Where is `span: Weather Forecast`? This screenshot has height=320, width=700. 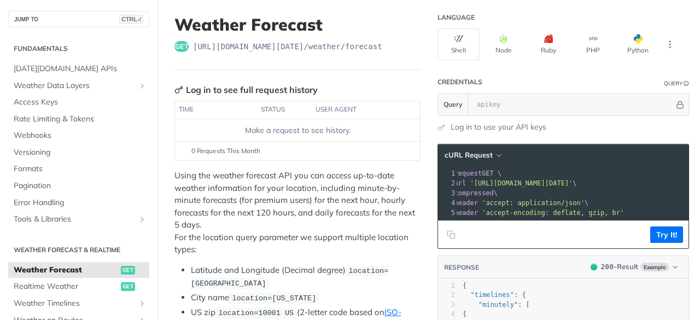 span: Weather Forecast is located at coordinates (66, 270).